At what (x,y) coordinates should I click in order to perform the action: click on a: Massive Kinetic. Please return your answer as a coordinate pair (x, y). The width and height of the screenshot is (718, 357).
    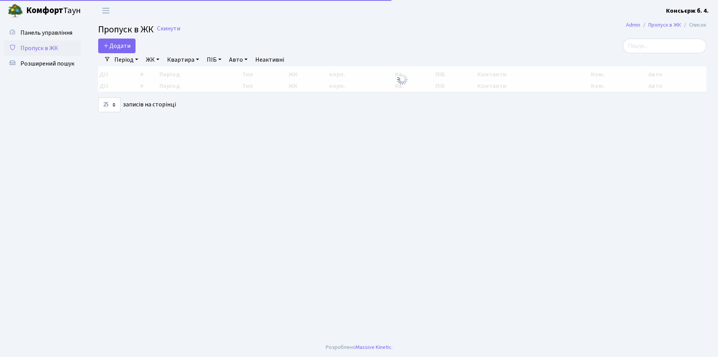
    Looking at the image, I should click on (374, 347).